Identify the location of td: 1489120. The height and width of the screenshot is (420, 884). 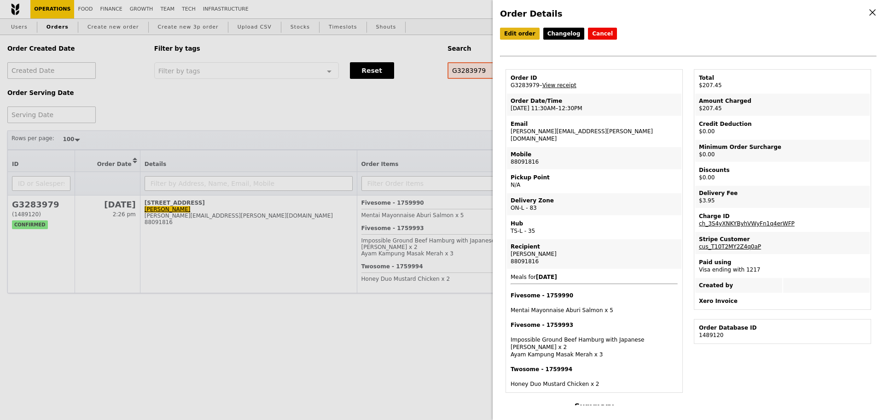
(782, 331).